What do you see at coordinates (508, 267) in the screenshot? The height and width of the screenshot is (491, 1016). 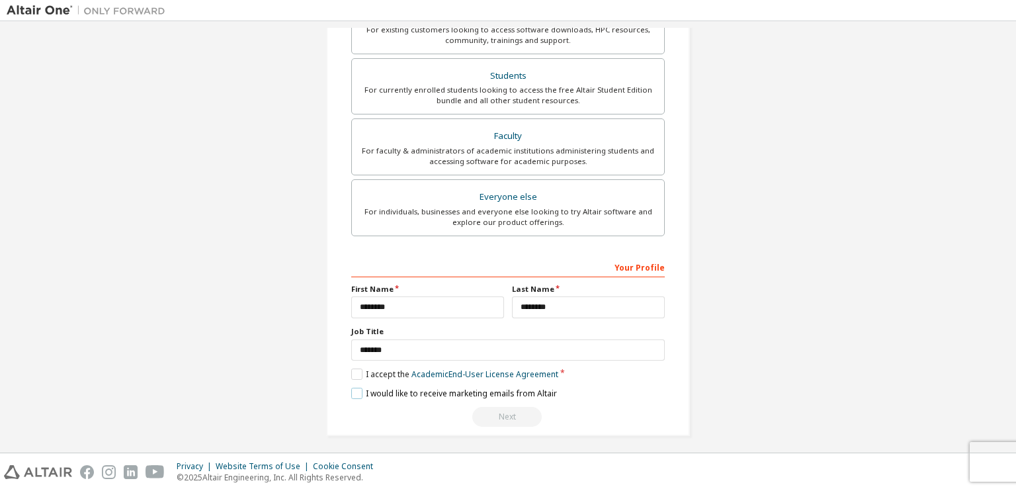 I see `div: Your Profile` at bounding box center [508, 267].